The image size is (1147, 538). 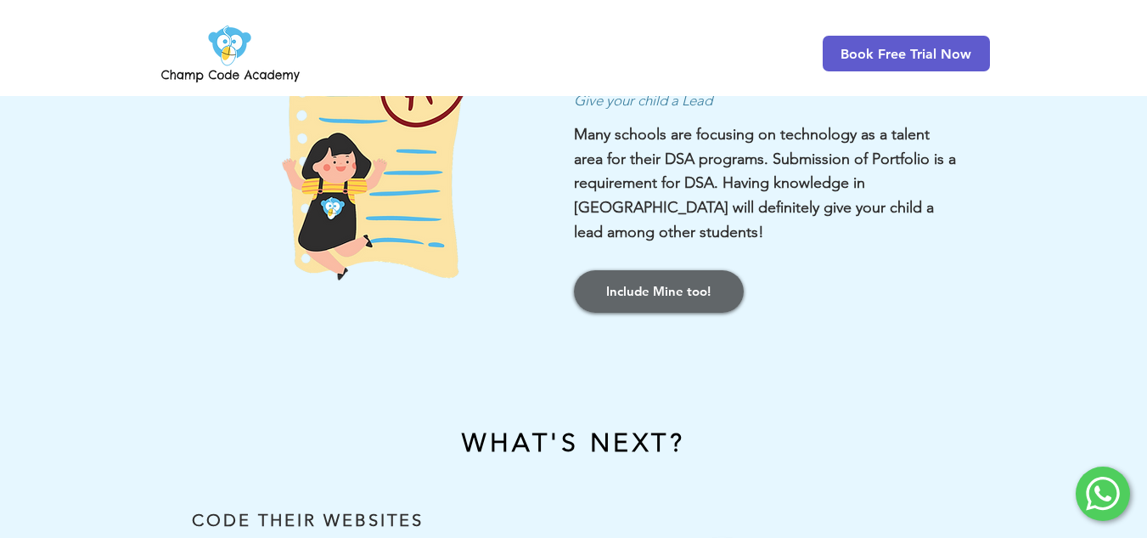 What do you see at coordinates (643, 100) in the screenshot?
I see `span: Give your child a Lead` at bounding box center [643, 100].